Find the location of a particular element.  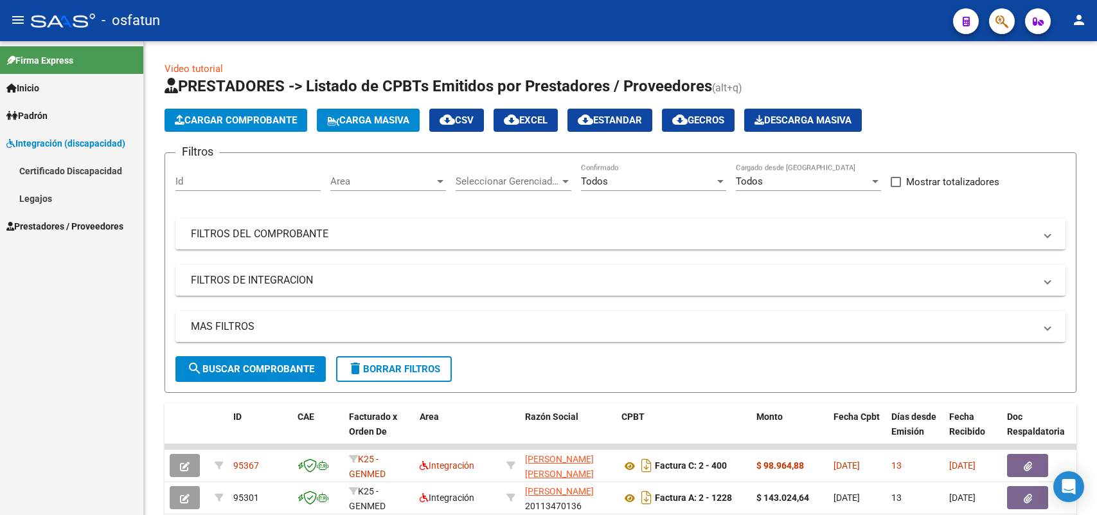

datatable-header-cell: Doc Respaldatoria is located at coordinates (1040, 431).